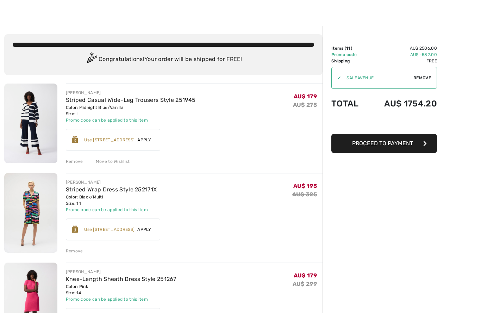 The width and height of the screenshot is (481, 313). Describe the element at coordinates (402, 61) in the screenshot. I see `td: Free` at that location.